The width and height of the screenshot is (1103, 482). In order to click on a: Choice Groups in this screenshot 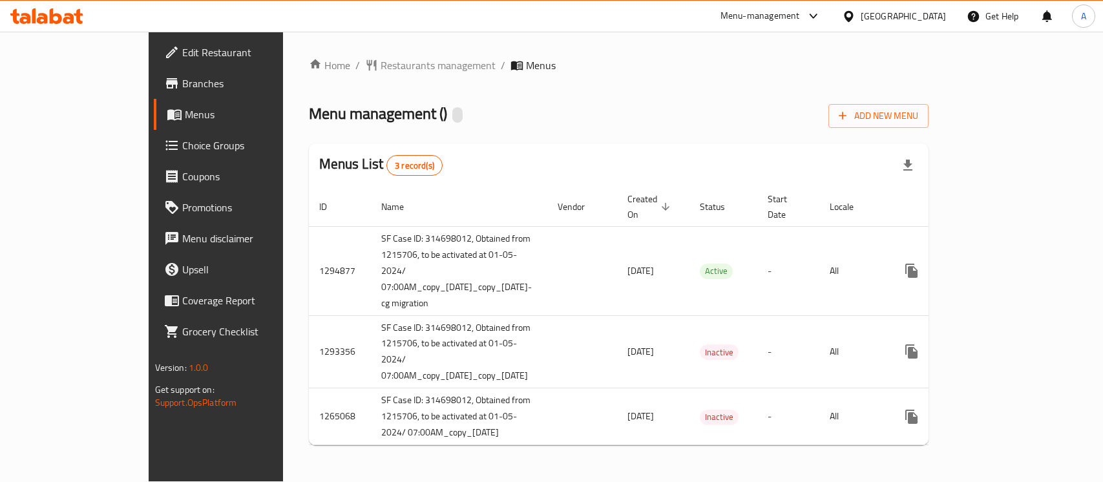, I will do `click(243, 145)`.